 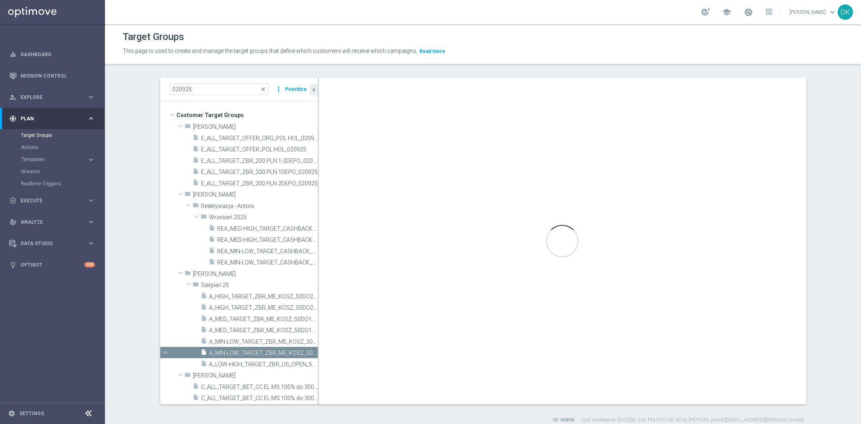 I want to click on button: Mission Control, so click(x=52, y=76).